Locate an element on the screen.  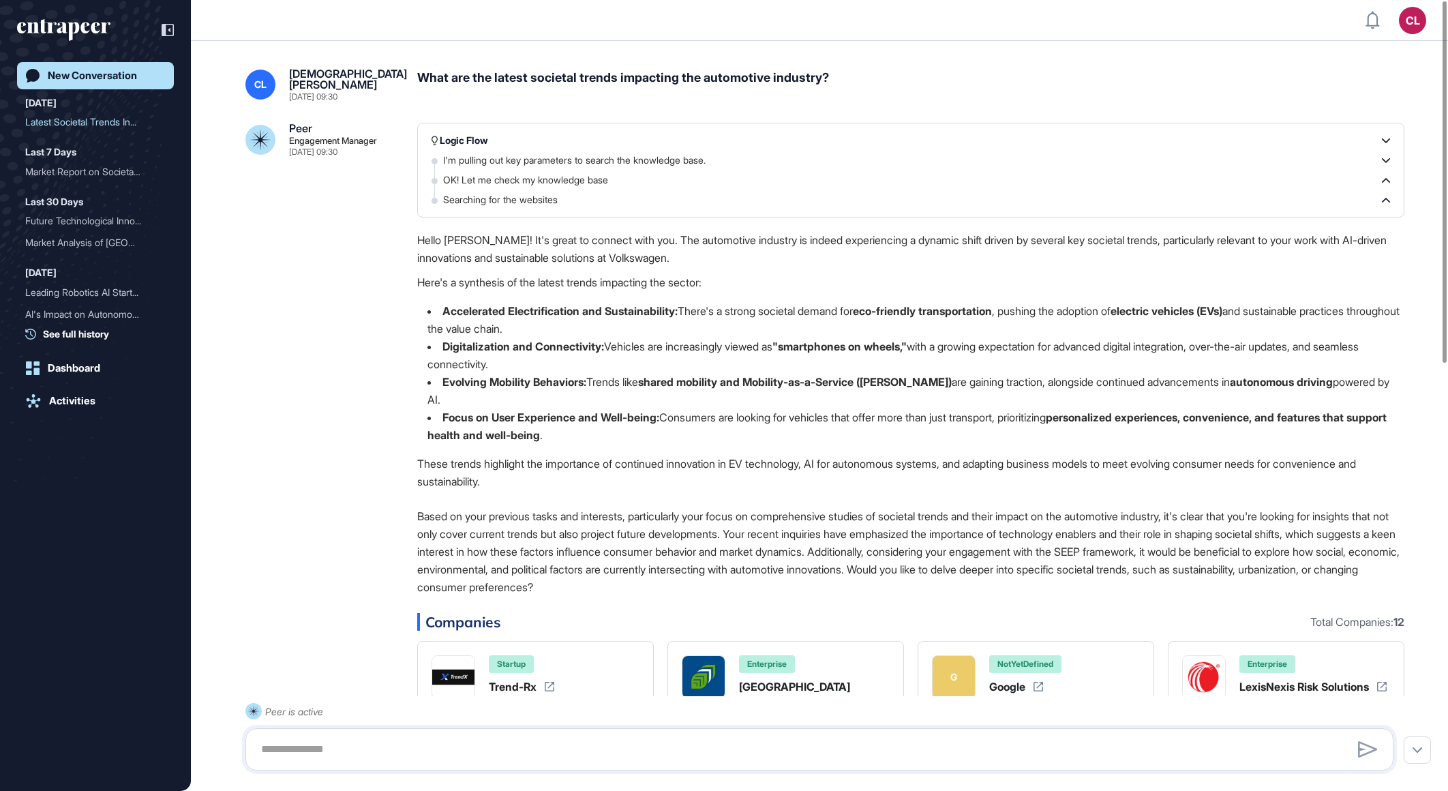
a: New Conversation is located at coordinates (95, 76).